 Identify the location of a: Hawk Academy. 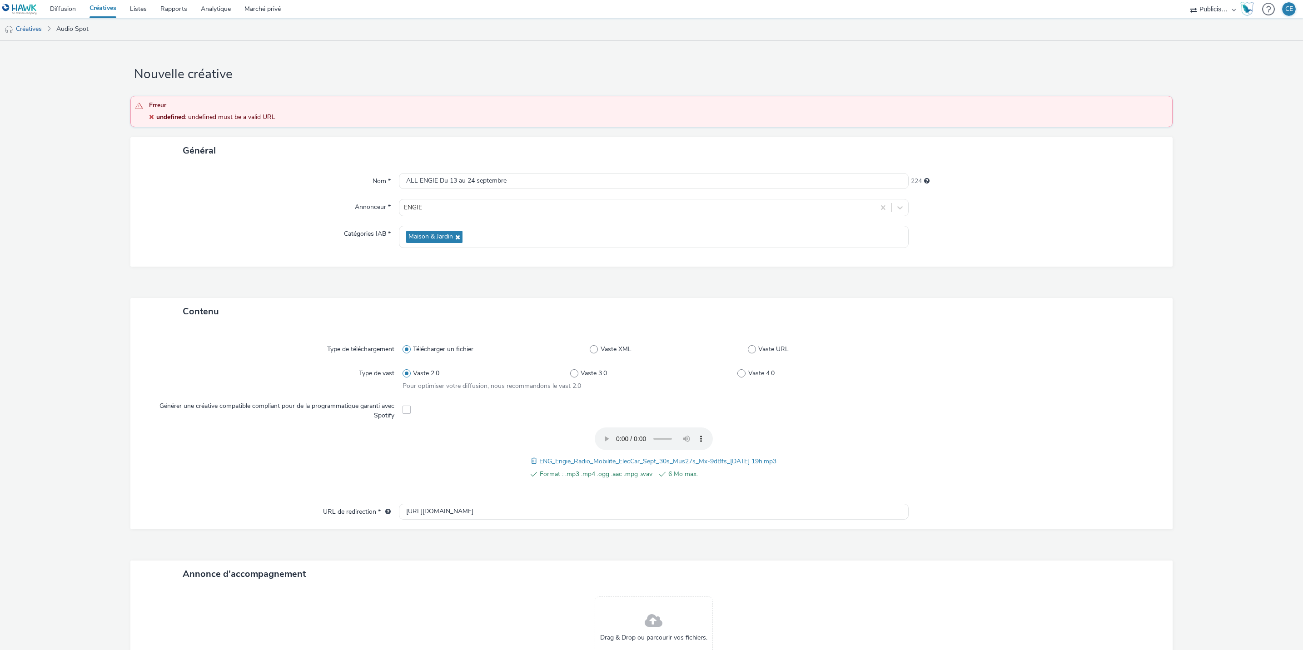
(1249, 9).